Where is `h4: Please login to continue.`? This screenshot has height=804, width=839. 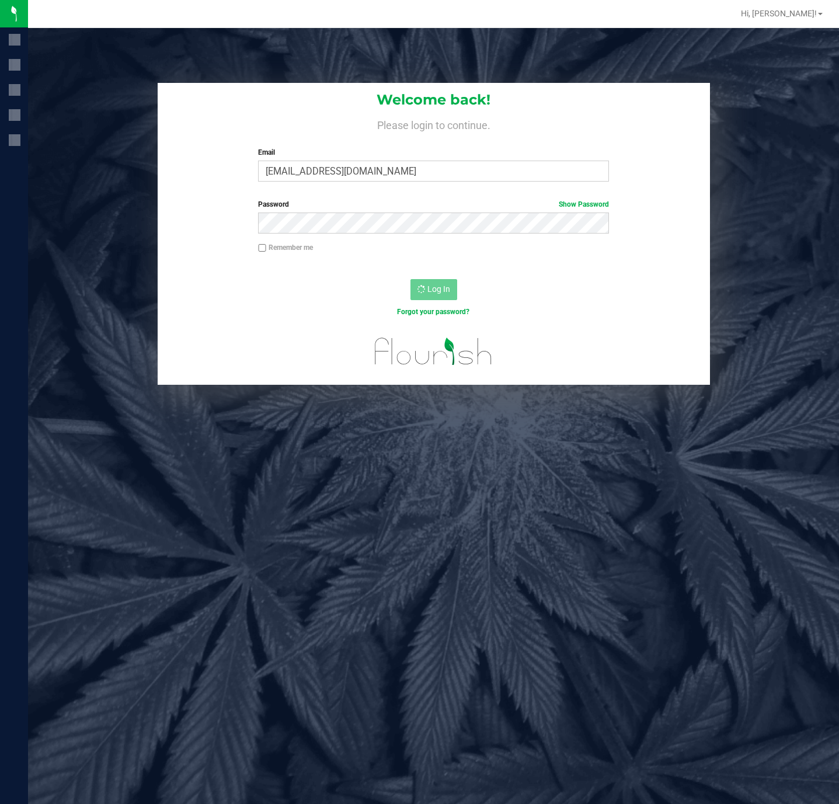 h4: Please login to continue. is located at coordinates (434, 124).